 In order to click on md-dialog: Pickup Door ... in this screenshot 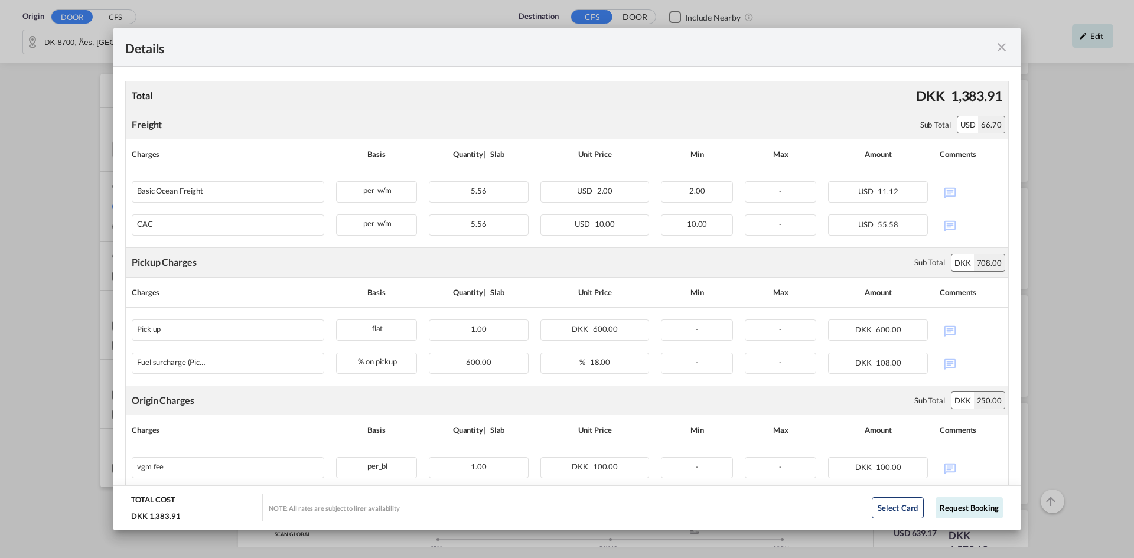, I will do `click(567, 279)`.